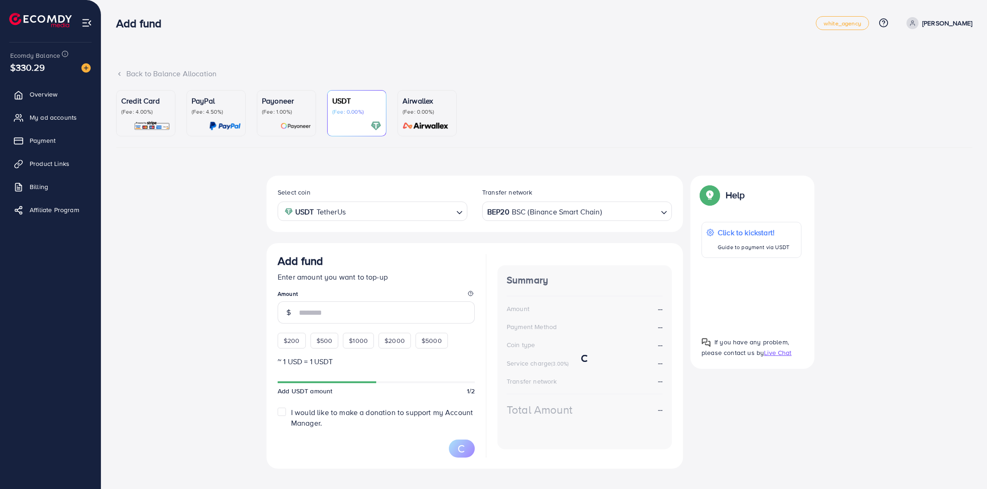 The width and height of the screenshot is (987, 489). Describe the element at coordinates (87, 23) in the screenshot. I see `img: menu` at that location.